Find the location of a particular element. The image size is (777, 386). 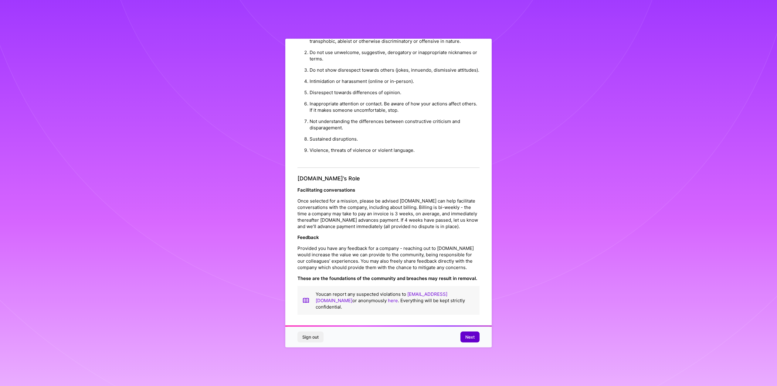

button: Next is located at coordinates (470, 337).